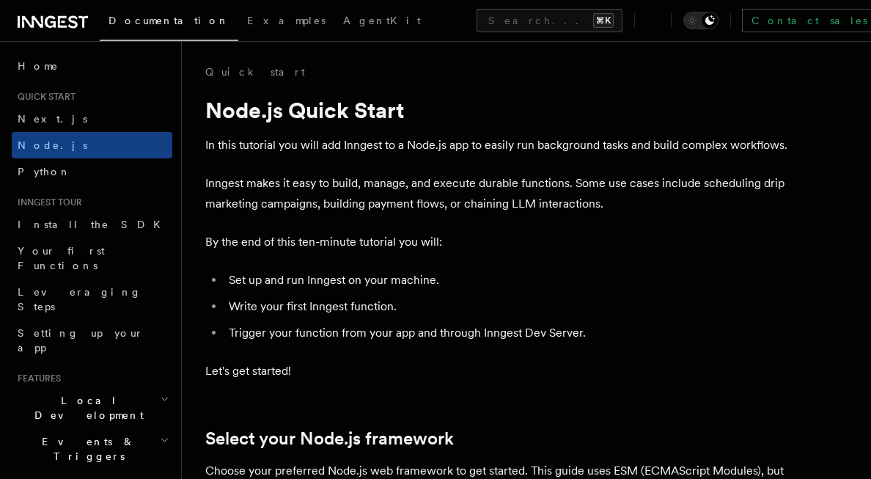 The width and height of the screenshot is (871, 479). What do you see at coordinates (92, 119) in the screenshot?
I see `a: Next.js` at bounding box center [92, 119].